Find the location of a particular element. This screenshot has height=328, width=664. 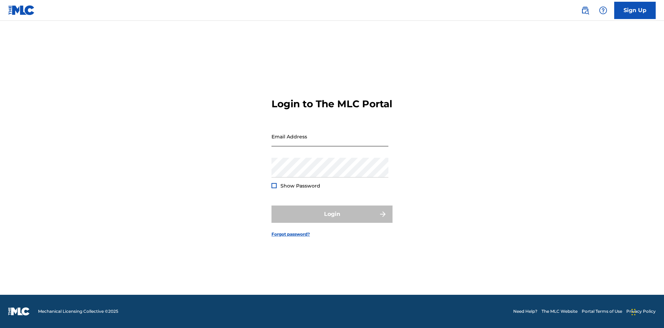

span: Show Password is located at coordinates (300, 186).